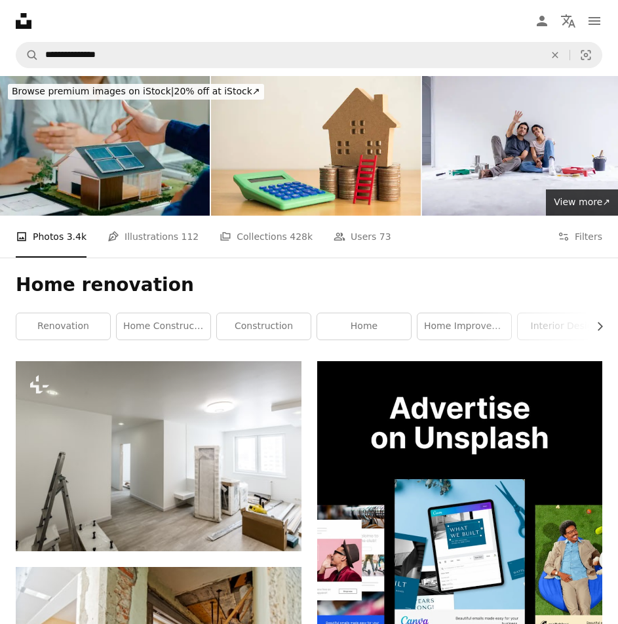 The height and width of the screenshot is (624, 618). What do you see at coordinates (163, 326) in the screenshot?
I see `a: home construction` at bounding box center [163, 326].